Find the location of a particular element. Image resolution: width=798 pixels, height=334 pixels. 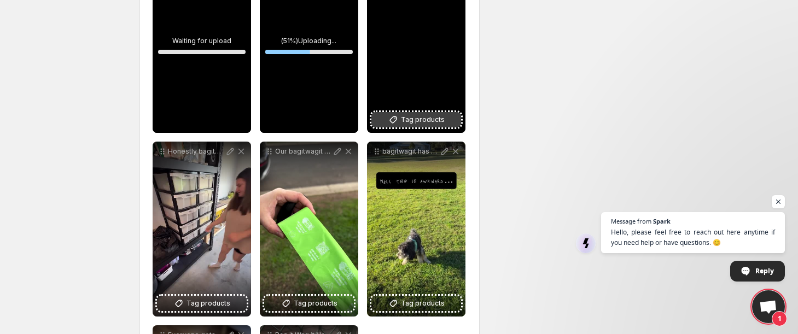

div: Our bagitwagit delivery just arrived You can subscribe for deliveries every 3 6 or 12 months so e... is located at coordinates (309, 229).